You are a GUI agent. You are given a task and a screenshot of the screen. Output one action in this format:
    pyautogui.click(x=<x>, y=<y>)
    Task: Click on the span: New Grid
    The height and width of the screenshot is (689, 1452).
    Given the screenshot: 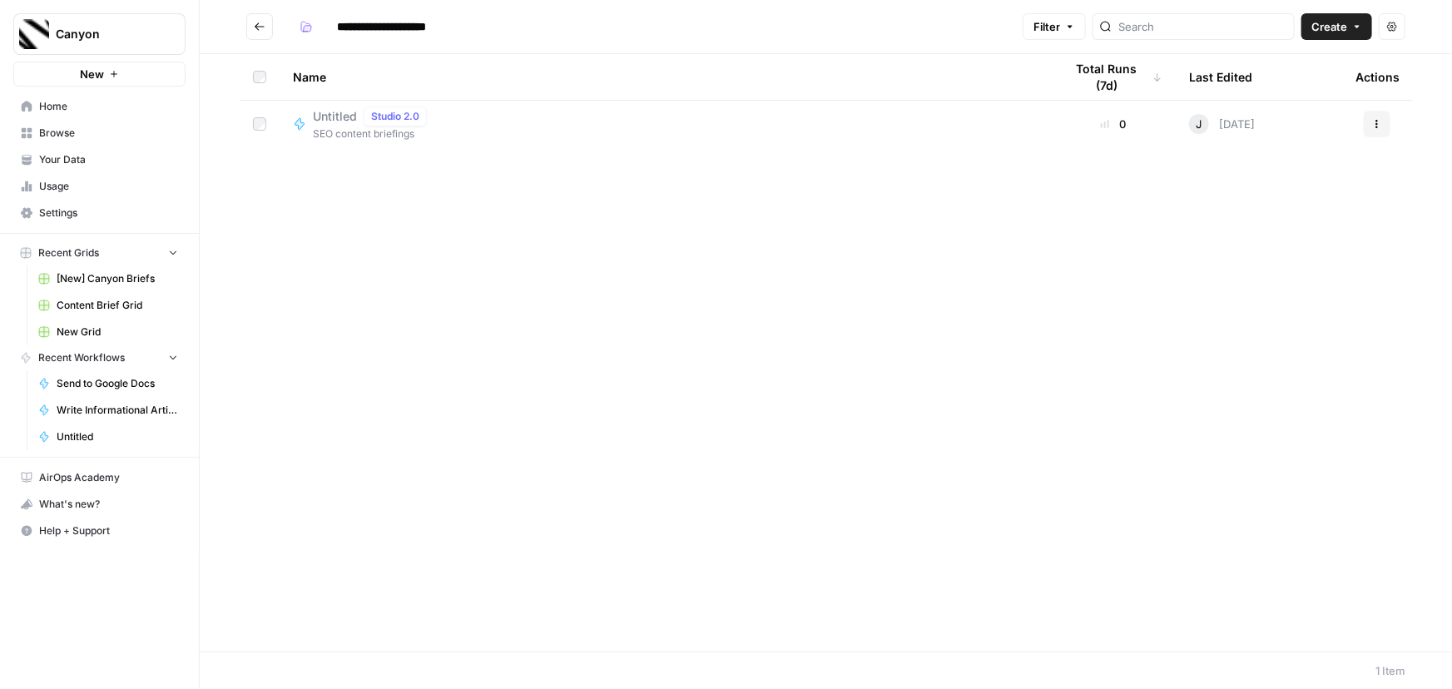 What is the action you would take?
    pyautogui.click(x=117, y=332)
    